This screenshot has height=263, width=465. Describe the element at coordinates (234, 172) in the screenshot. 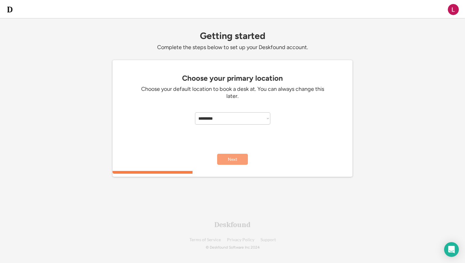

I see `div: 33.3333333333333%` at that location.